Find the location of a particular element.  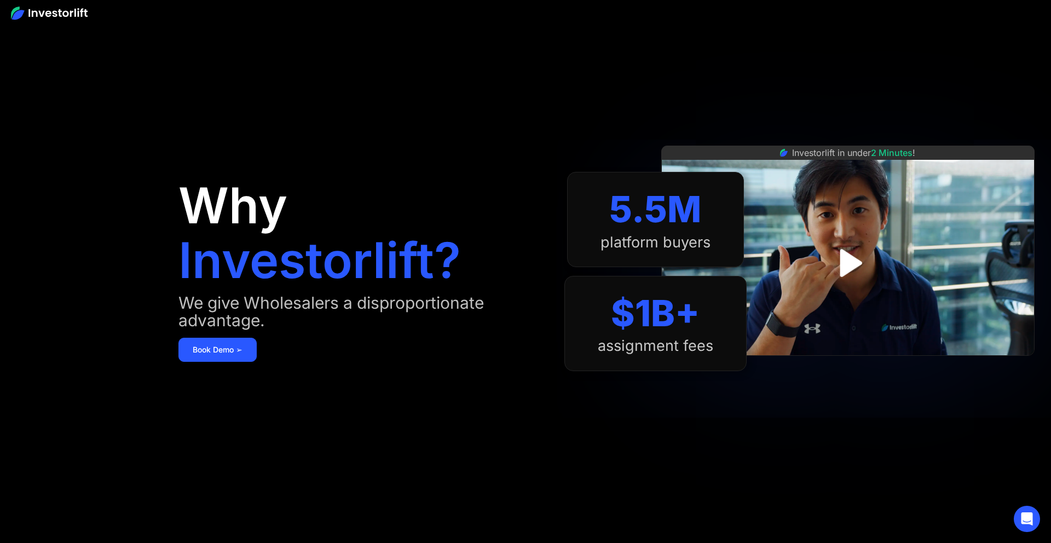

span: 2 Minutes is located at coordinates (892, 153).